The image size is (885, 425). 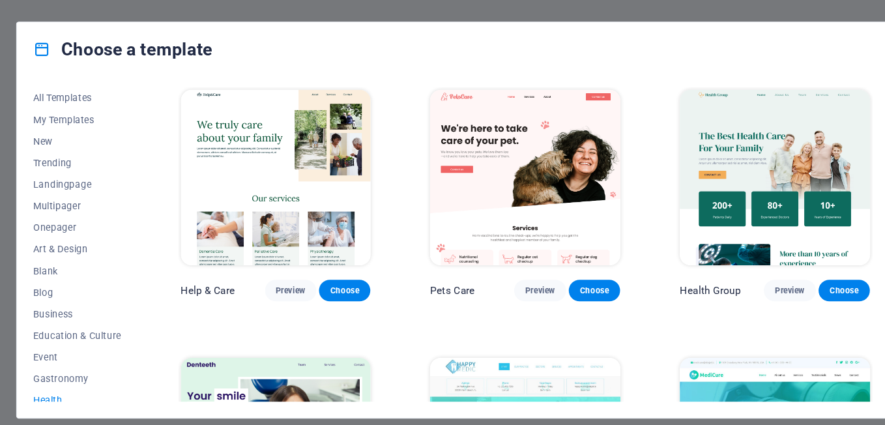 I want to click on span: Education & Culture, so click(x=80, y=324).